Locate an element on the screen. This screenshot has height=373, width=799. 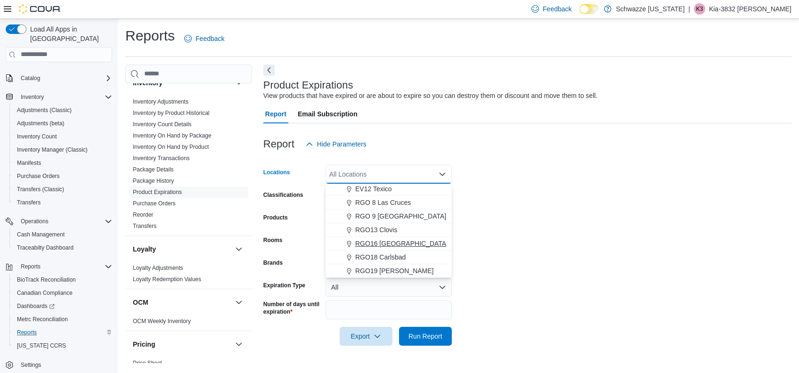
label: Expiration Type is located at coordinates (284, 285).